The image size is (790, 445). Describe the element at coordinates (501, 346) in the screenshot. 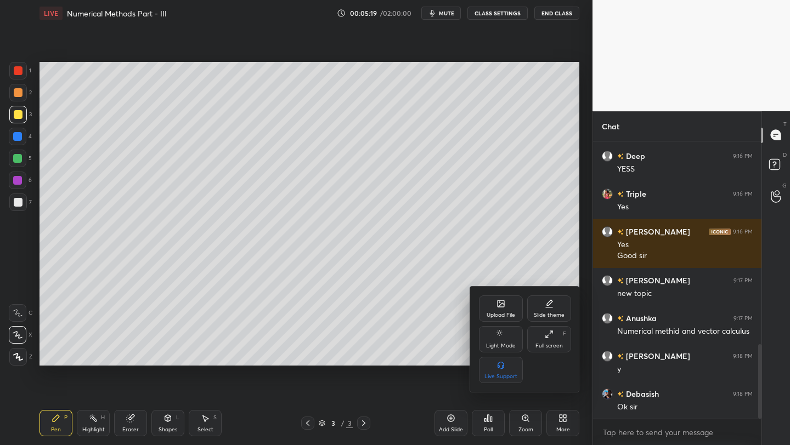

I see `div: Light Mode` at that location.